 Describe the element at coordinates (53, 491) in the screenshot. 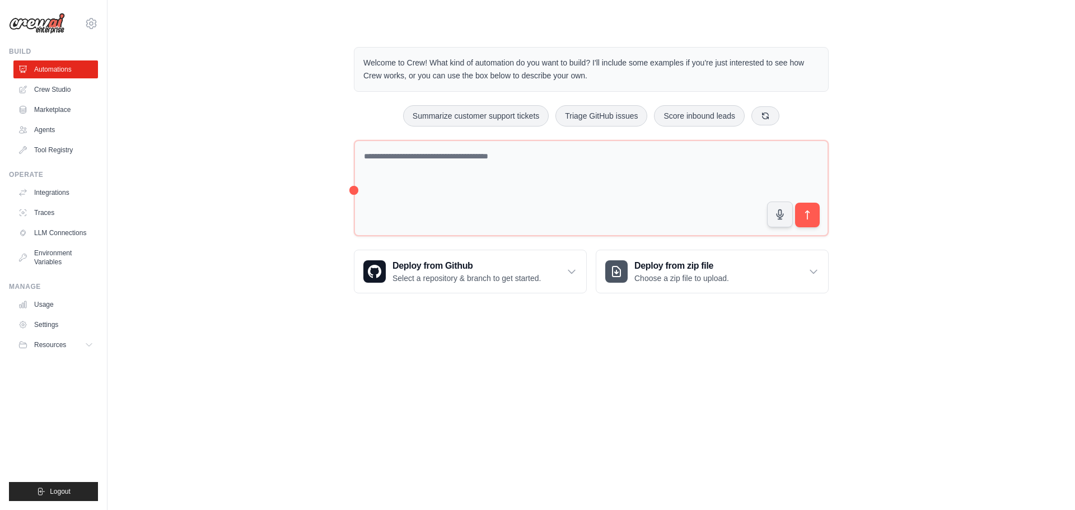

I see `button: Logout` at that location.